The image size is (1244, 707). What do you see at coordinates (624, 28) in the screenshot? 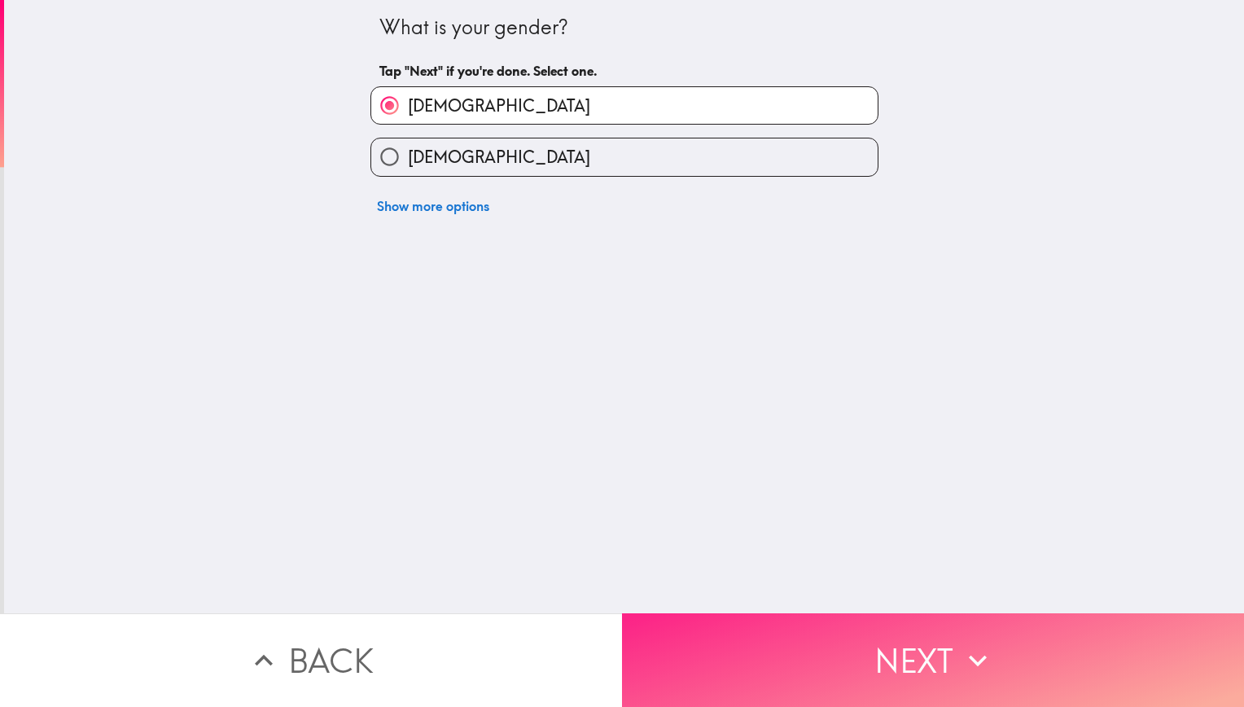
I see `div: What is your gender?` at bounding box center [624, 28].